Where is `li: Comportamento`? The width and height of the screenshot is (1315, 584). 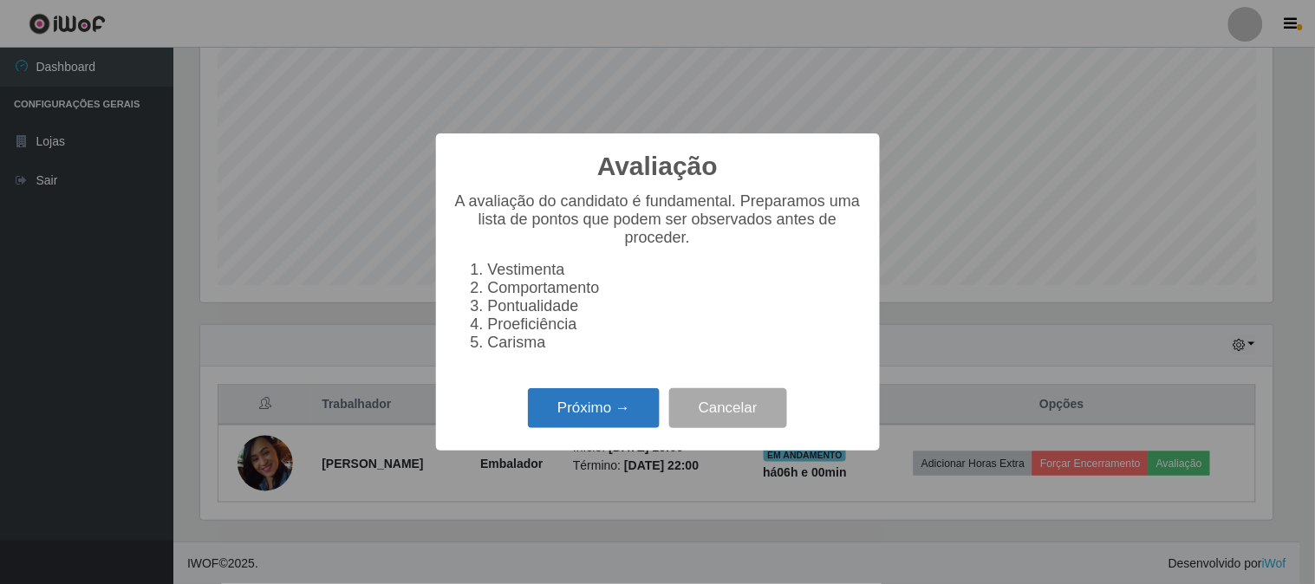
li: Comportamento is located at coordinates (675, 288).